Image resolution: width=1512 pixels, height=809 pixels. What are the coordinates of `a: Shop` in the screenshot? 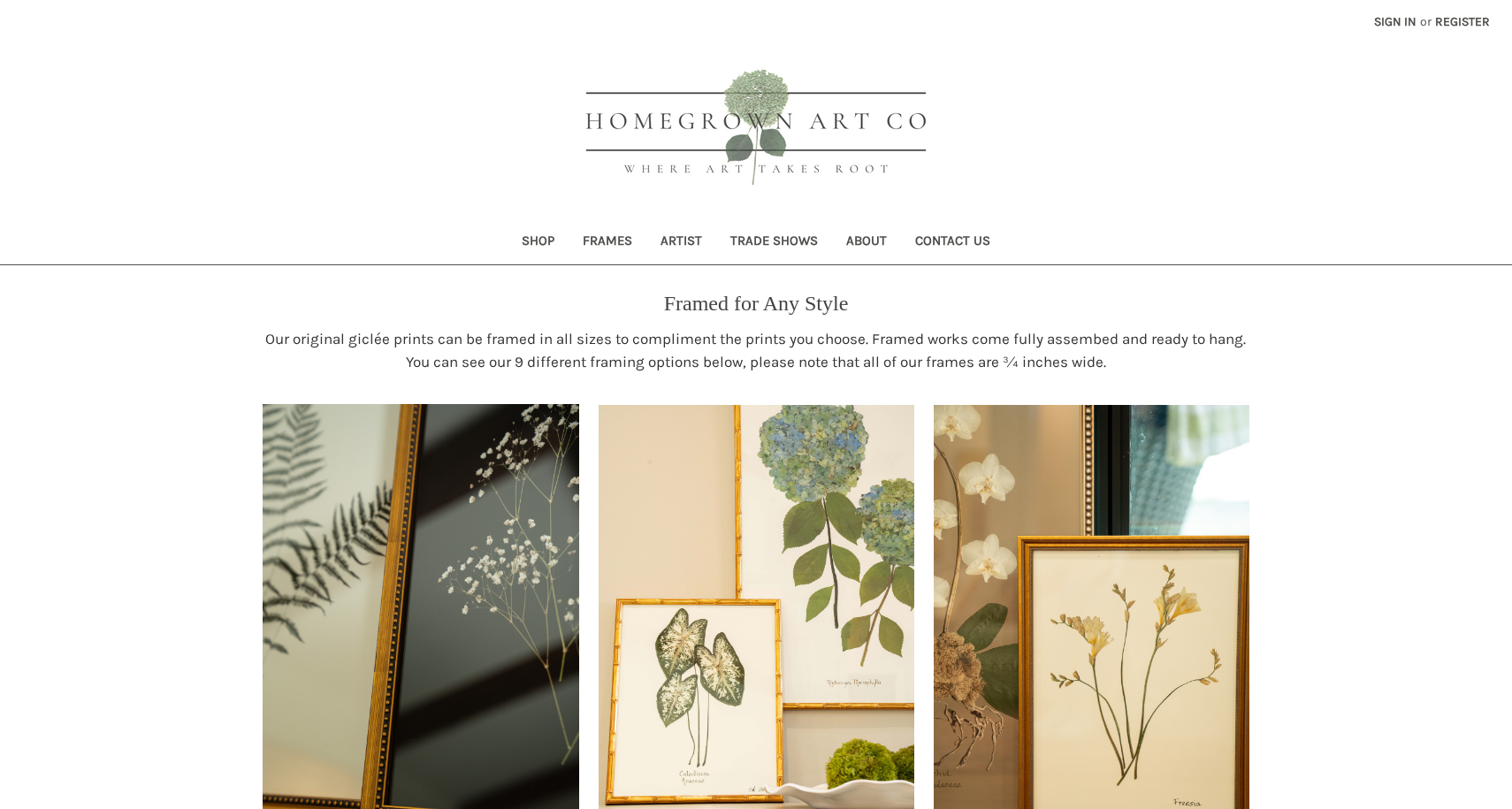 It's located at (537, 242).